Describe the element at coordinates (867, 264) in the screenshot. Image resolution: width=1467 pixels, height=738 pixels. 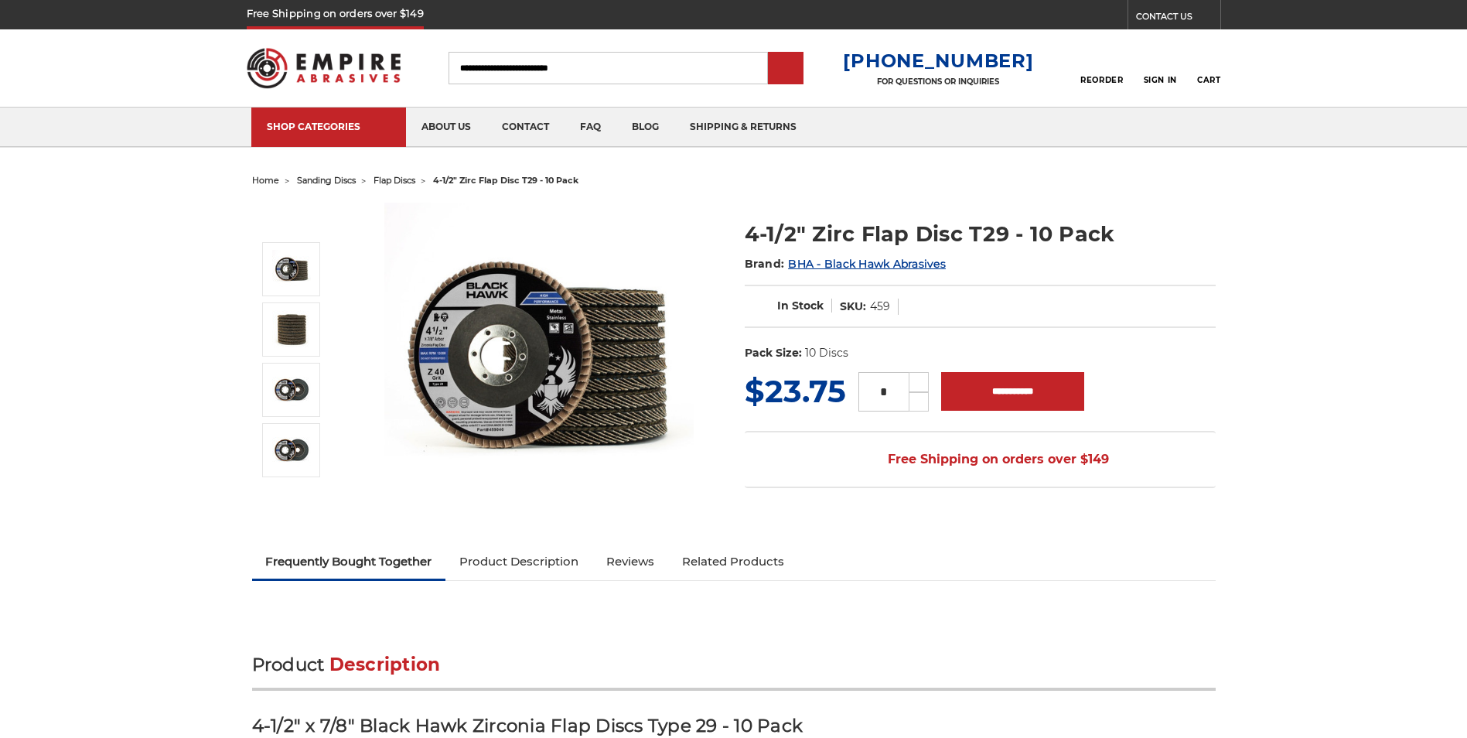
I see `a: BHA - Black Hawk Abrasives` at that location.